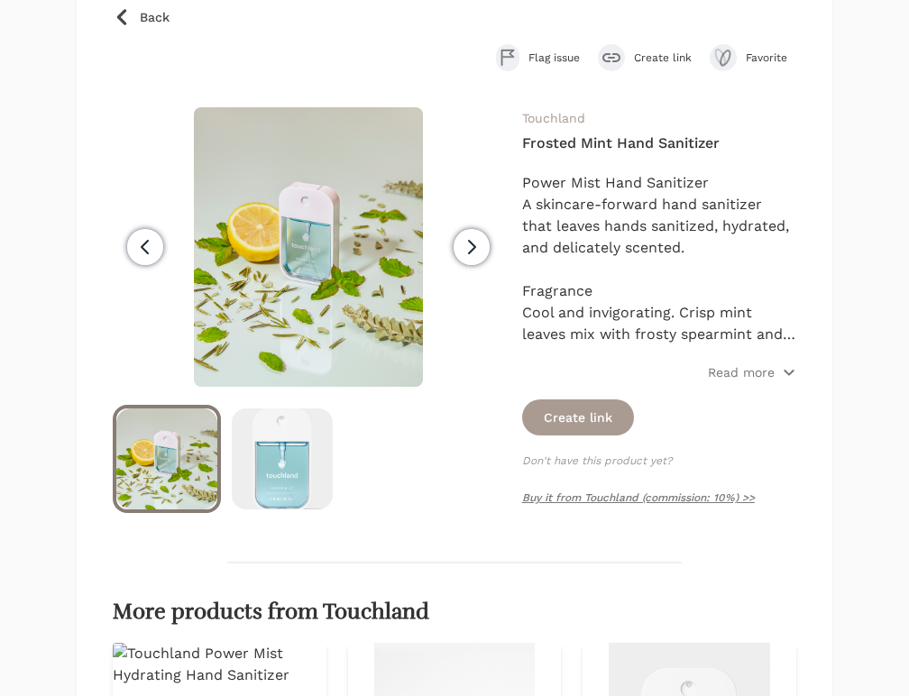  I want to click on a: Buy it from Touchland (commission: 10%) >>, so click(638, 498).